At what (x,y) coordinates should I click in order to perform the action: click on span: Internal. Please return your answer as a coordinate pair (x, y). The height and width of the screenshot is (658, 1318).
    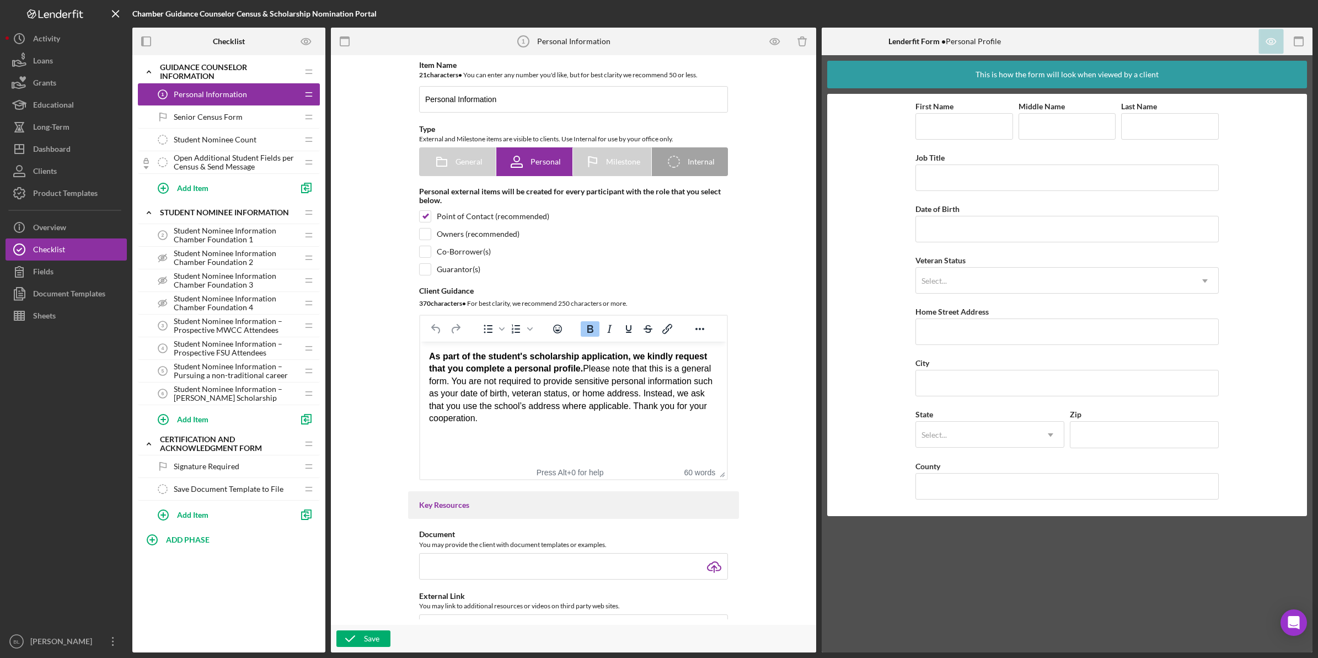
    Looking at the image, I should click on (701, 162).